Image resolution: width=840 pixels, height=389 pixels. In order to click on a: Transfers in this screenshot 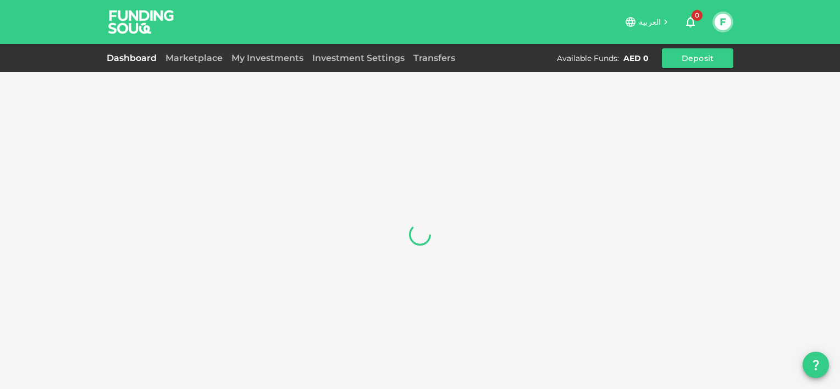, I will do `click(434, 58)`.